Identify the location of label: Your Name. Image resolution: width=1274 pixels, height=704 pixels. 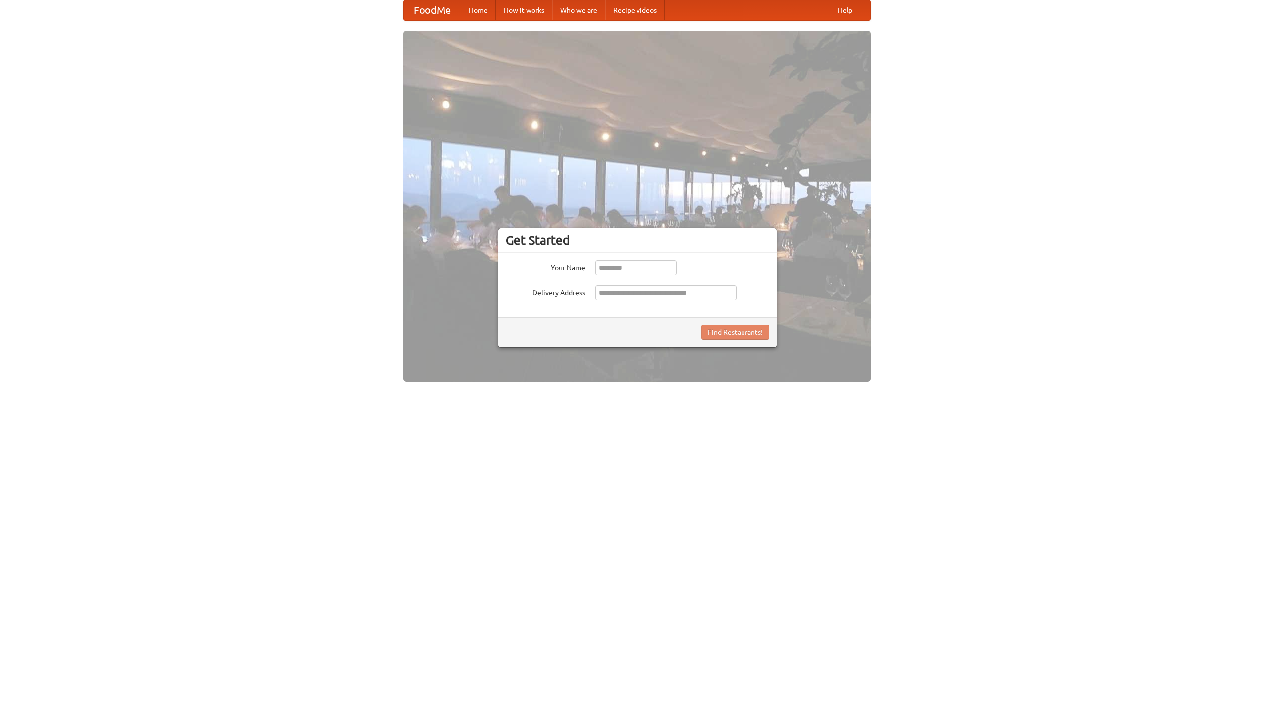
(545, 266).